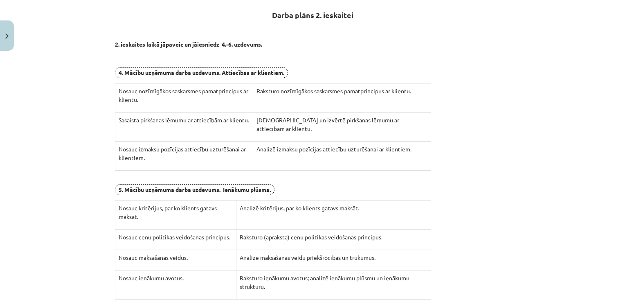 This screenshot has width=625, height=302. I want to click on img: icon-close-lesson-0947bae3869378f0d4975bcd49f059093ad1ed9edebbc8119c70593378902aed.svg, so click(7, 36).